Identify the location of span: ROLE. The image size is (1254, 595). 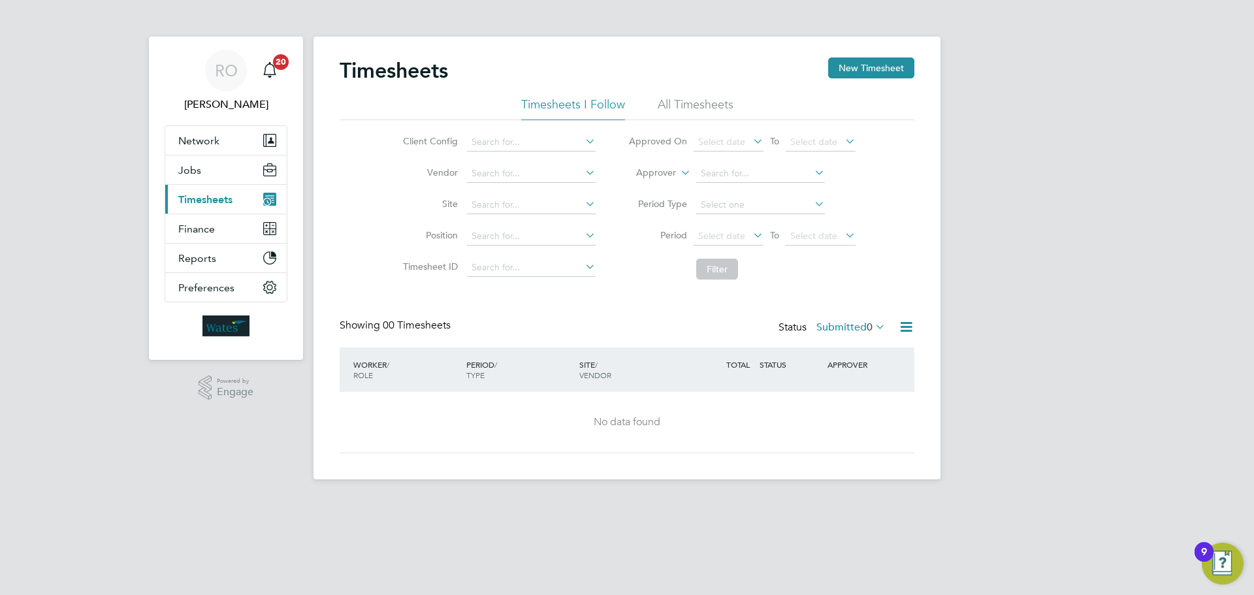
(363, 375).